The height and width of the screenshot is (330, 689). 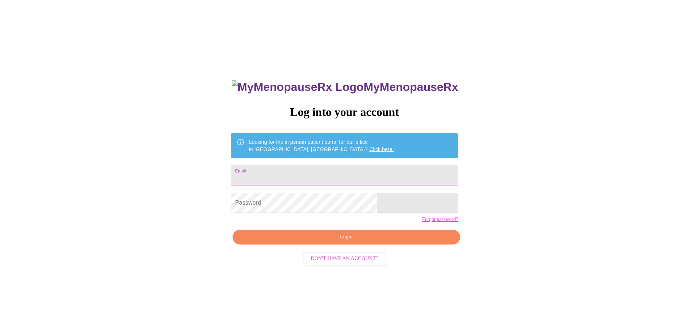 I want to click on img: MyMenopauseRx Logo, so click(x=298, y=87).